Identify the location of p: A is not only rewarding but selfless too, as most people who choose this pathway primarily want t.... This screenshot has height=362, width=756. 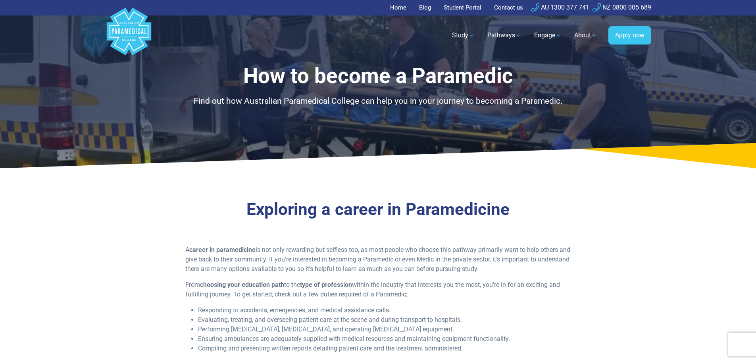
(378, 259).